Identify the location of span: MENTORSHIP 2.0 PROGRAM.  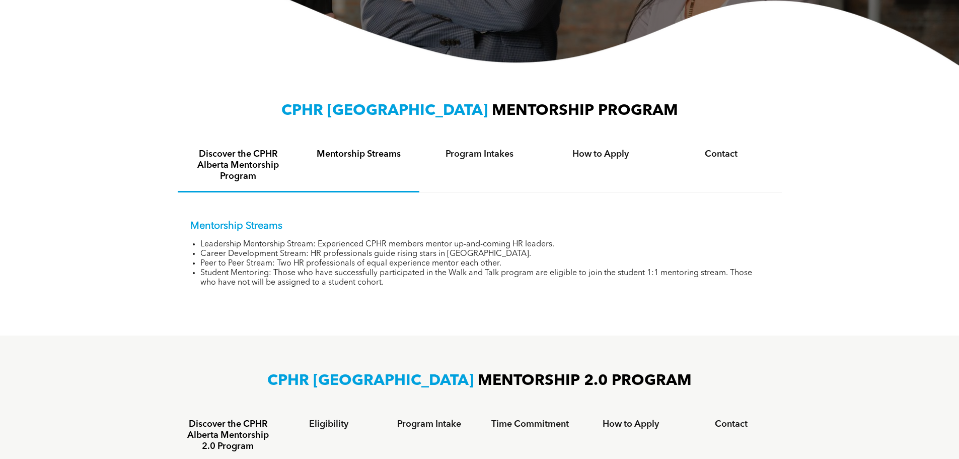
(585, 381).